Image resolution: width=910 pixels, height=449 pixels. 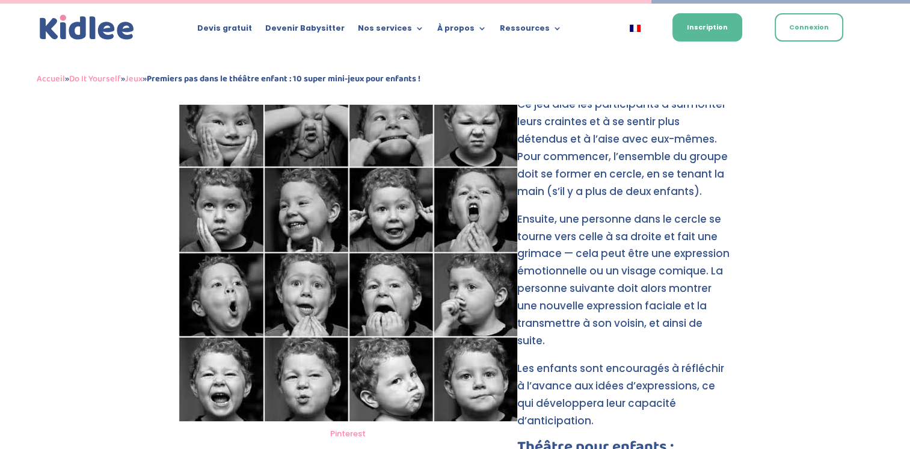 I want to click on a: Connexion, so click(x=809, y=27).